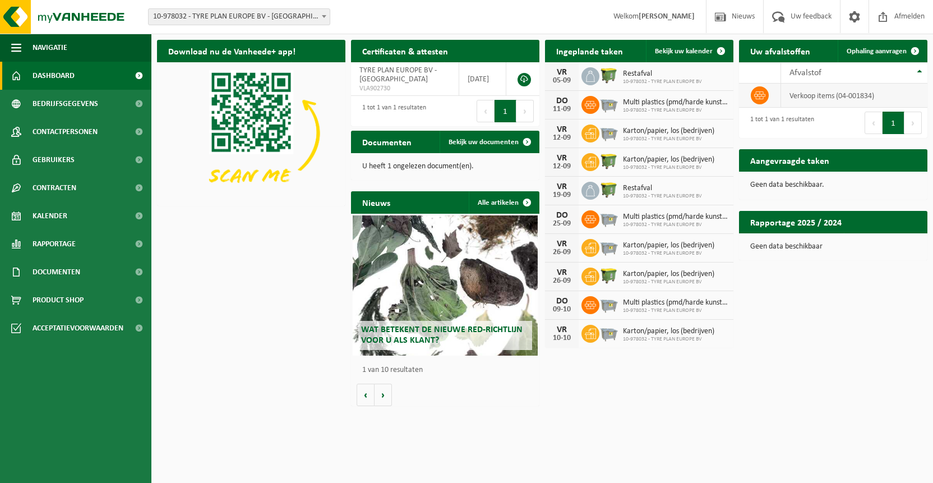  What do you see at coordinates (58, 300) in the screenshot?
I see `span: Product Shop` at bounding box center [58, 300].